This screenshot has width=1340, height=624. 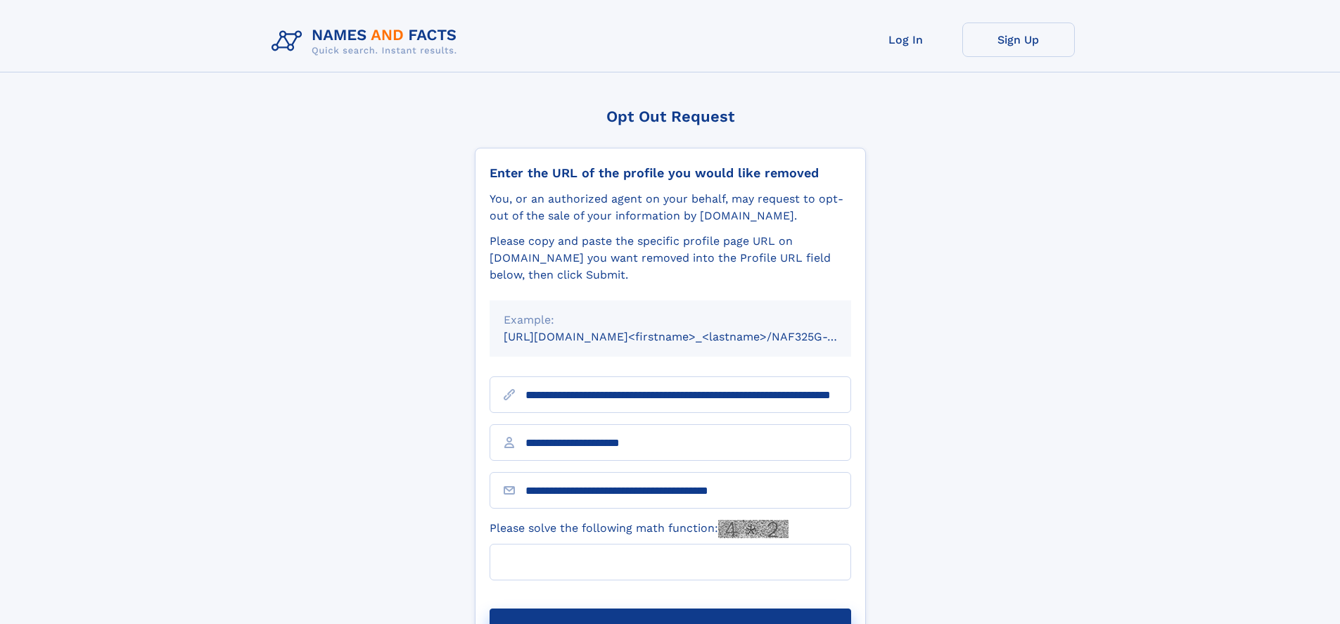 I want to click on div: Opt Out Request, so click(x=670, y=116).